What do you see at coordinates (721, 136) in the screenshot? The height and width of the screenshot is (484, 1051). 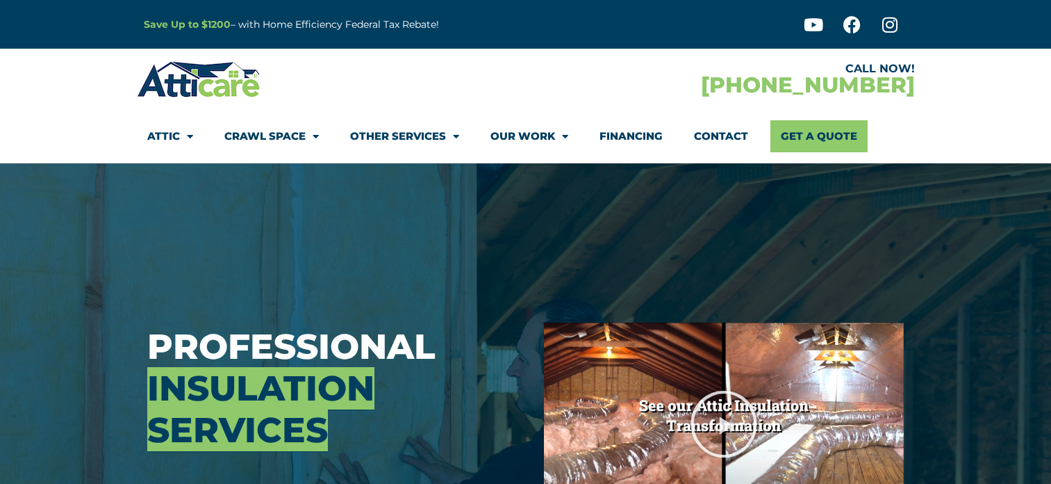 I see `a: Contact` at bounding box center [721, 136].